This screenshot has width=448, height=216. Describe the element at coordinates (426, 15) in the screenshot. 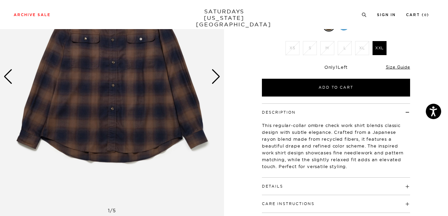

I see `small: 0` at that location.